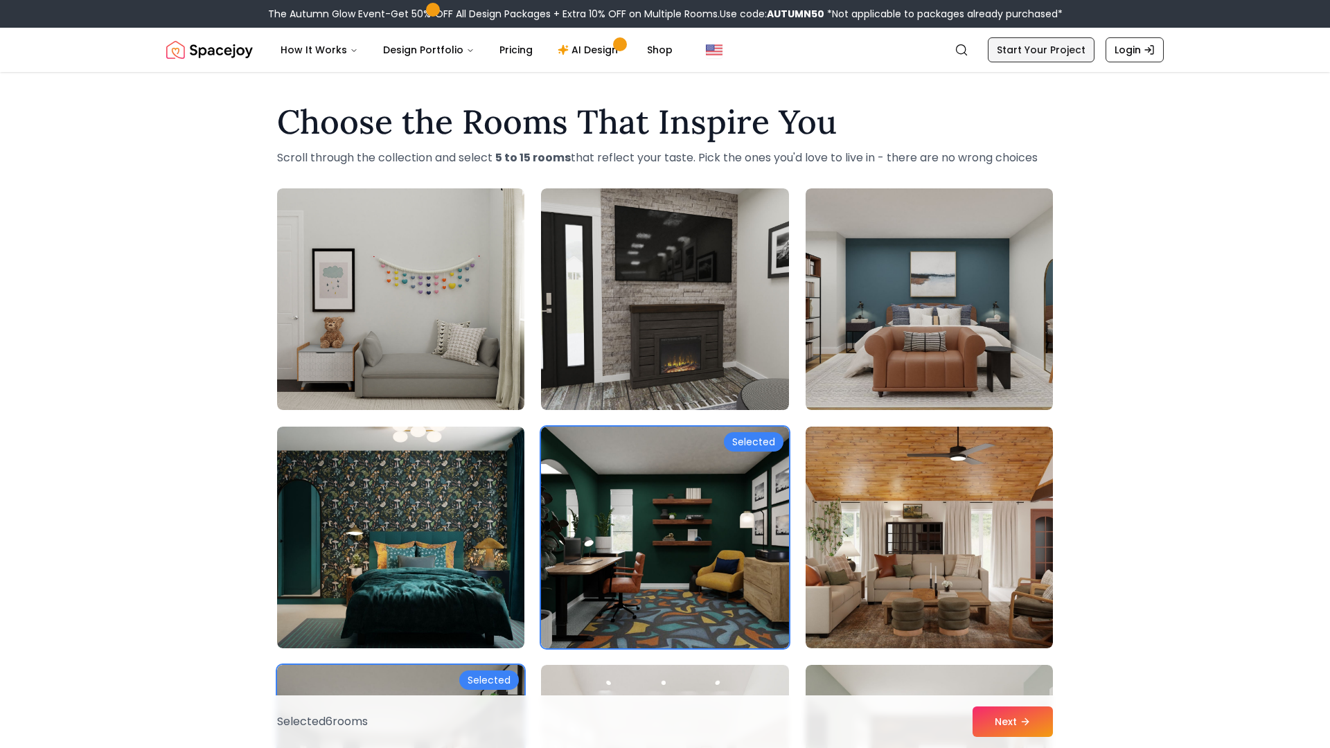 Image resolution: width=1330 pixels, height=748 pixels. Describe the element at coordinates (1013, 722) in the screenshot. I see `button: Next` at that location.